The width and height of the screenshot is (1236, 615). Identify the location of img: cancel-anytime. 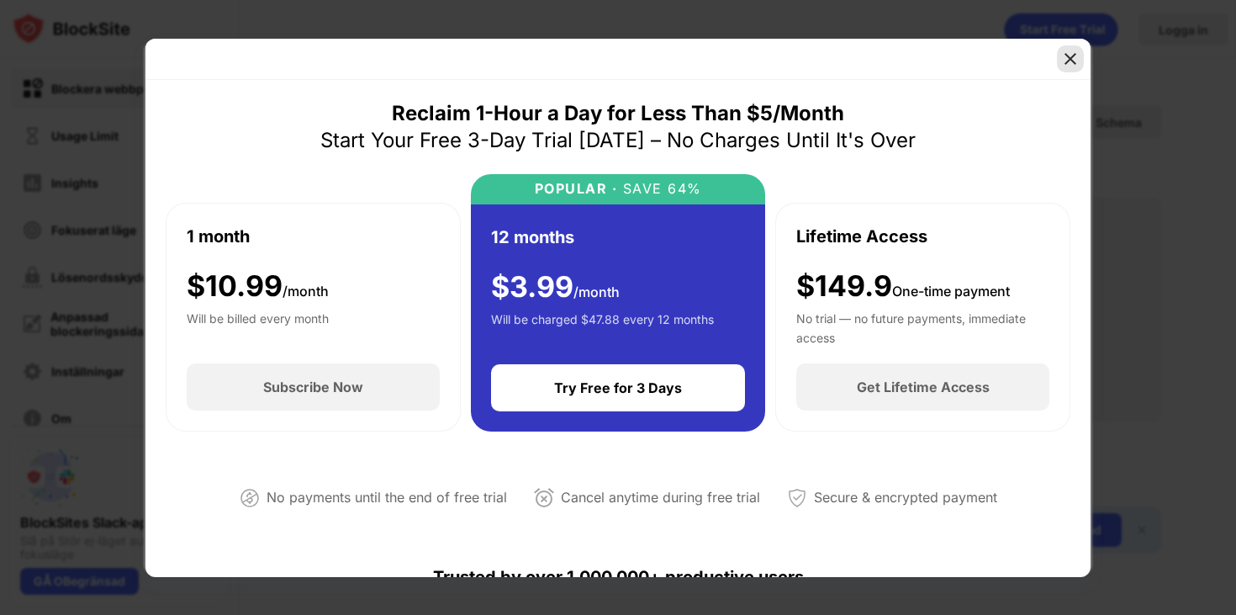
(544, 498).